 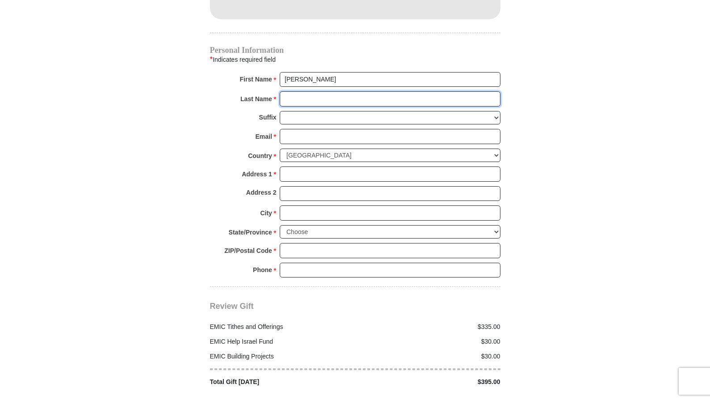 What do you see at coordinates (355, 59) in the screenshot?
I see `div: Indicates required field` at bounding box center [355, 59].